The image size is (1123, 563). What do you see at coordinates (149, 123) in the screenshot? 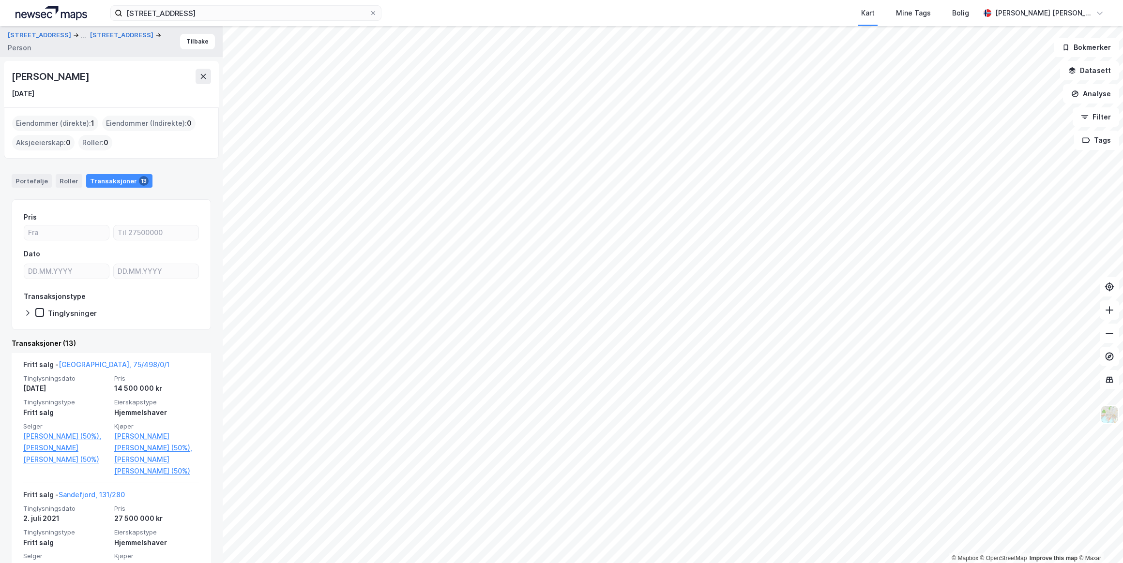
I see `div: Eiendommer (Indirekte) :` at bounding box center [149, 123].